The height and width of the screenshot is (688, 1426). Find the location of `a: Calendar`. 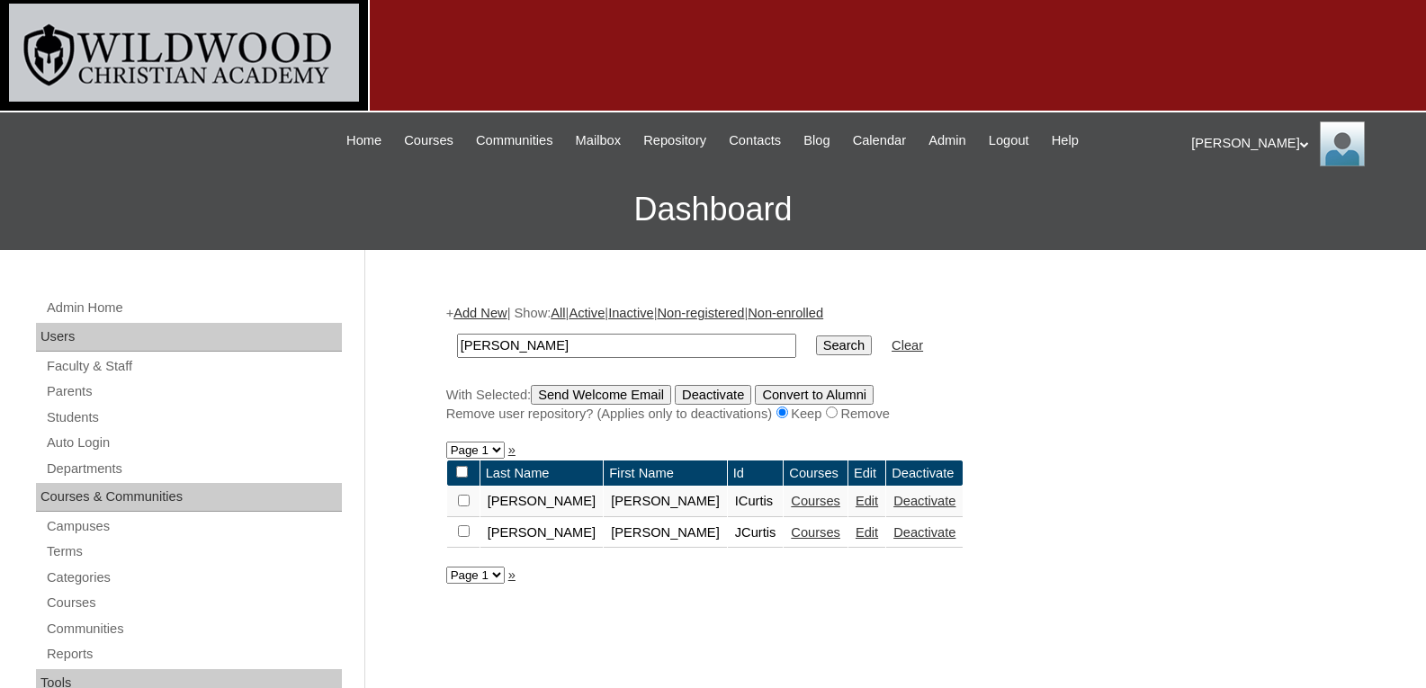

a: Calendar is located at coordinates (879, 140).